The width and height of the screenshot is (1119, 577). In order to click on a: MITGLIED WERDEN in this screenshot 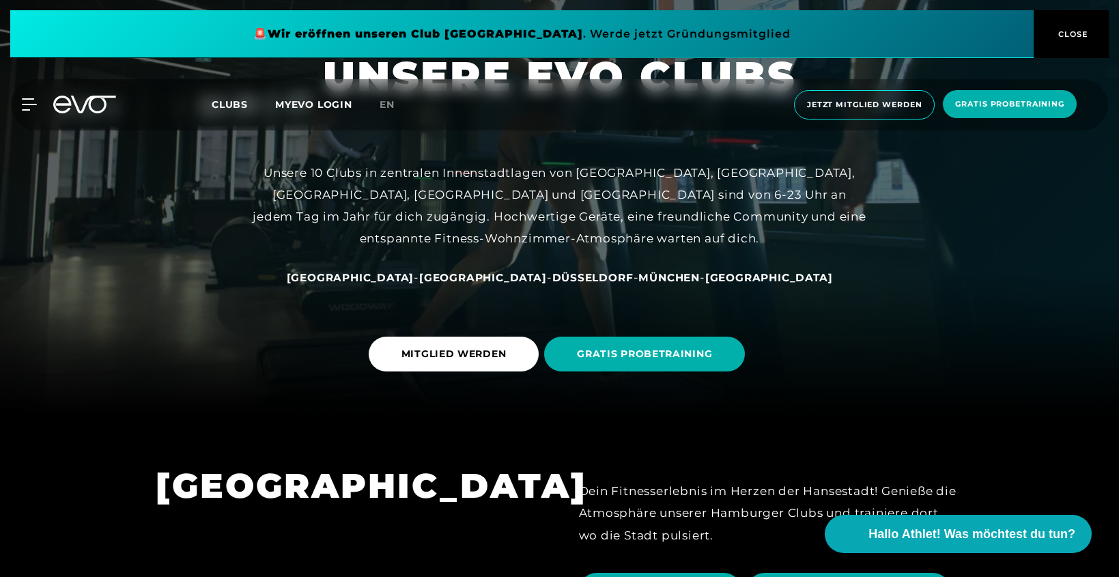, I will do `click(457, 354)`.